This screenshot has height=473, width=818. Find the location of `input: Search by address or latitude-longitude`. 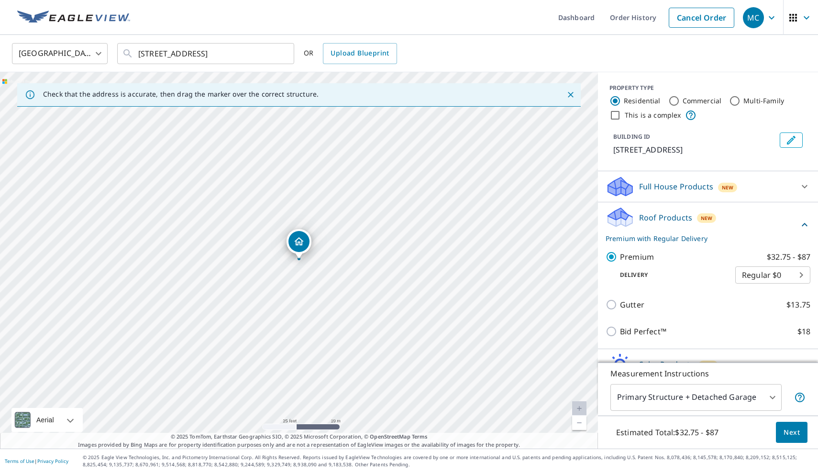

input: Search by address or latitude-longitude is located at coordinates (206, 54).